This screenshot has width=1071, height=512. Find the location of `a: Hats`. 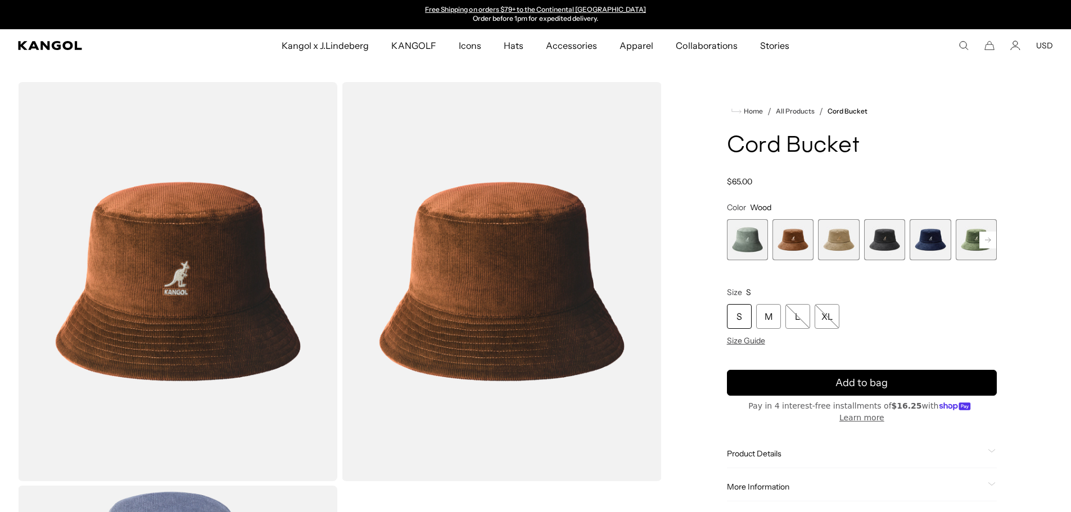

a: Hats is located at coordinates (513, 46).